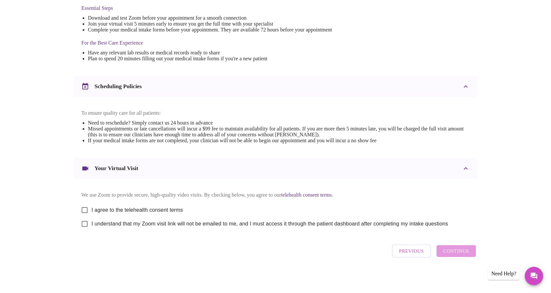 Image resolution: width=551 pixels, height=293 pixels. Describe the element at coordinates (276, 195) in the screenshot. I see `p: We use Zoom to provide secure, high-quality video visits. By checking below, you agree to our .` at that location.